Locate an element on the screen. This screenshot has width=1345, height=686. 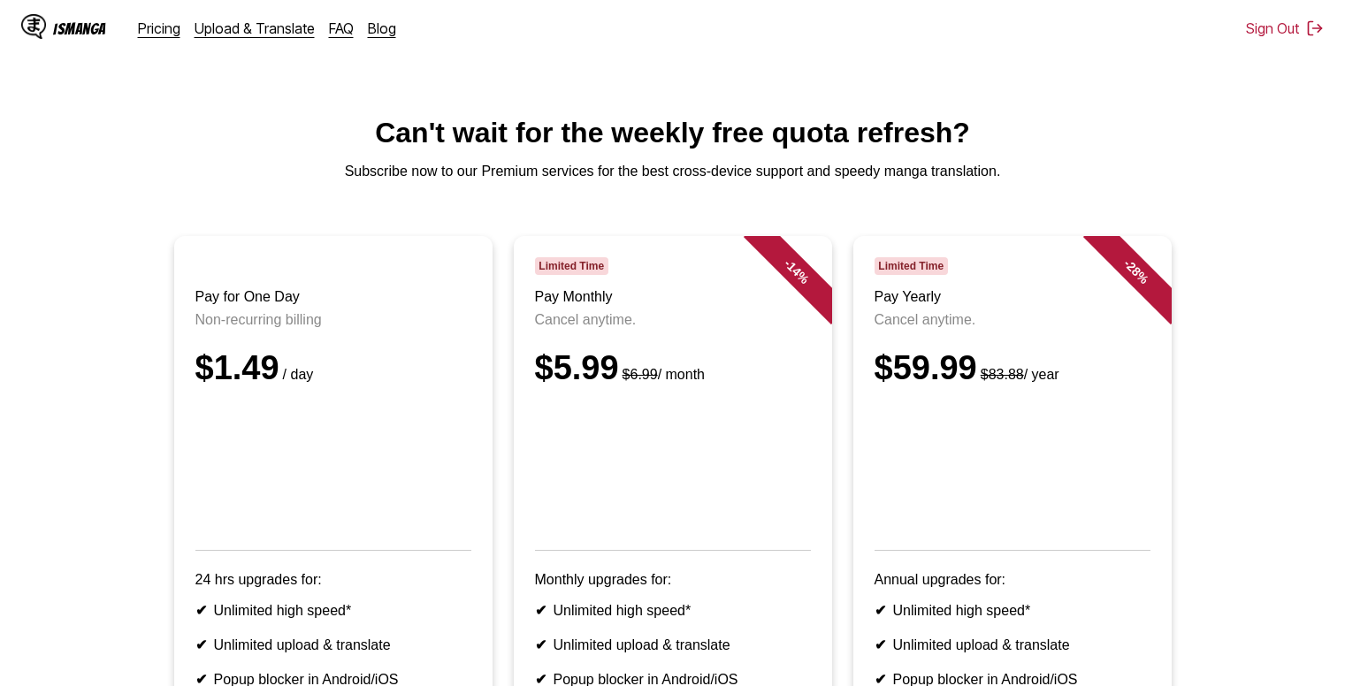
p: Non-recurring billing is located at coordinates (333, 320).